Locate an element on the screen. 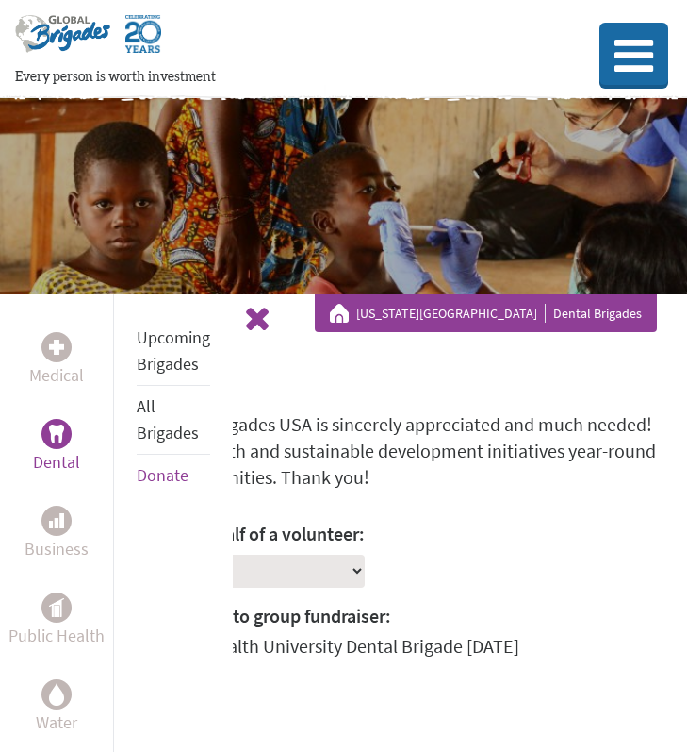 This screenshot has height=752, width=687. a: Donate is located at coordinates (162, 474).